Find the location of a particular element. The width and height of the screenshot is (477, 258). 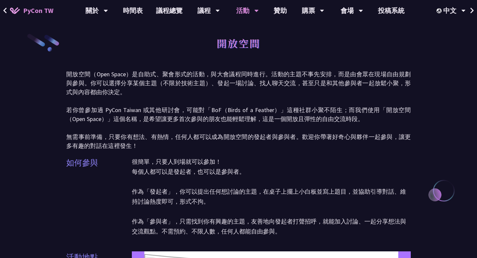

p: 如何參與 is located at coordinates (82, 163).